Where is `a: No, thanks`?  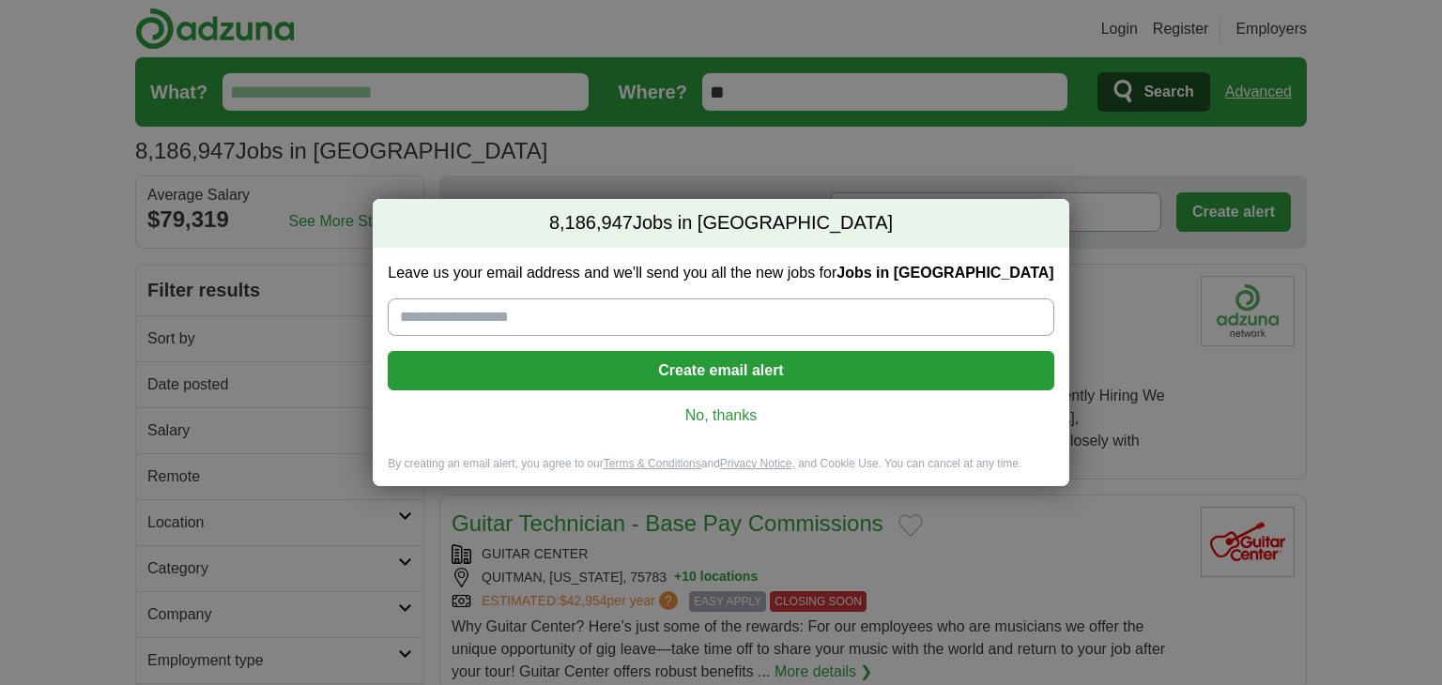
a: No, thanks is located at coordinates (720, 416).